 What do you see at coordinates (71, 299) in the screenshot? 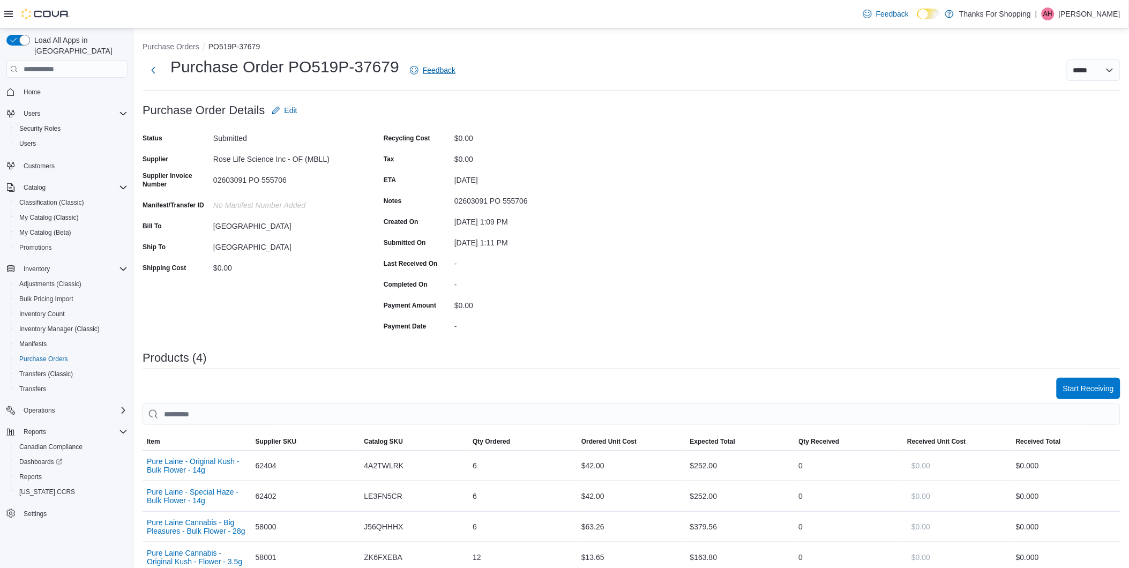
I see `span: Bulk Pricing Import` at bounding box center [71, 299].